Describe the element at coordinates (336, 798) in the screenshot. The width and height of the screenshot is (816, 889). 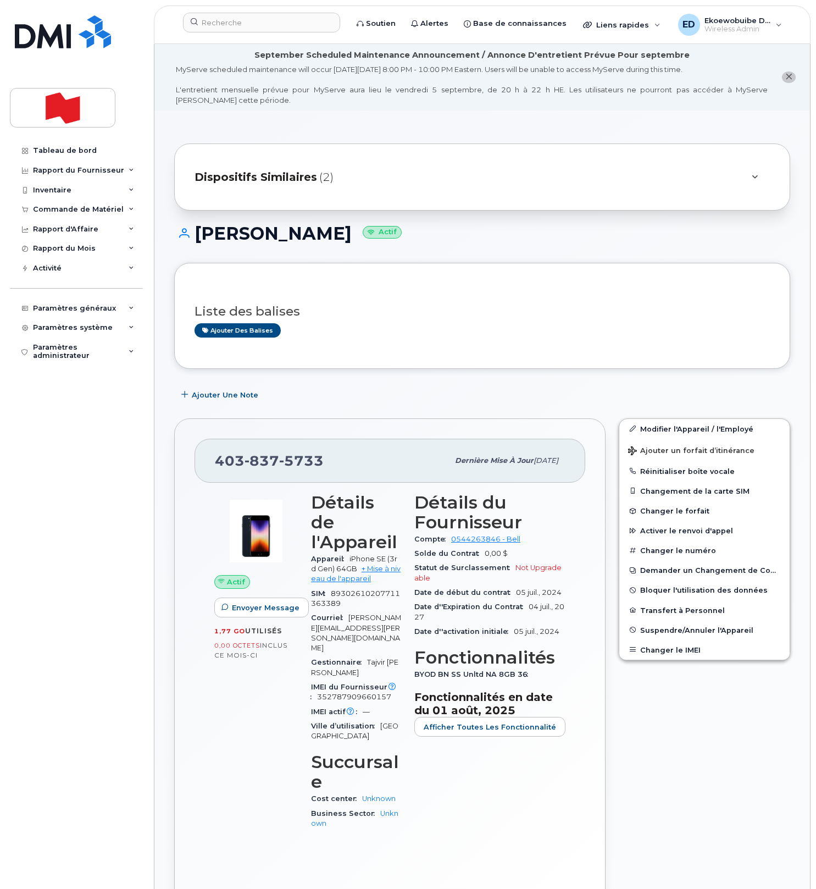
I see `span: Cost center` at that location.